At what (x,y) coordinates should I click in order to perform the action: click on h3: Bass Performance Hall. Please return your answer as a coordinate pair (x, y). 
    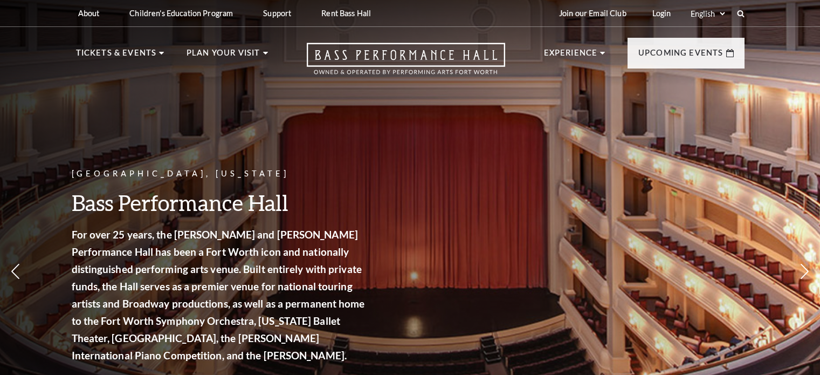
    Looking at the image, I should click on (220, 202).